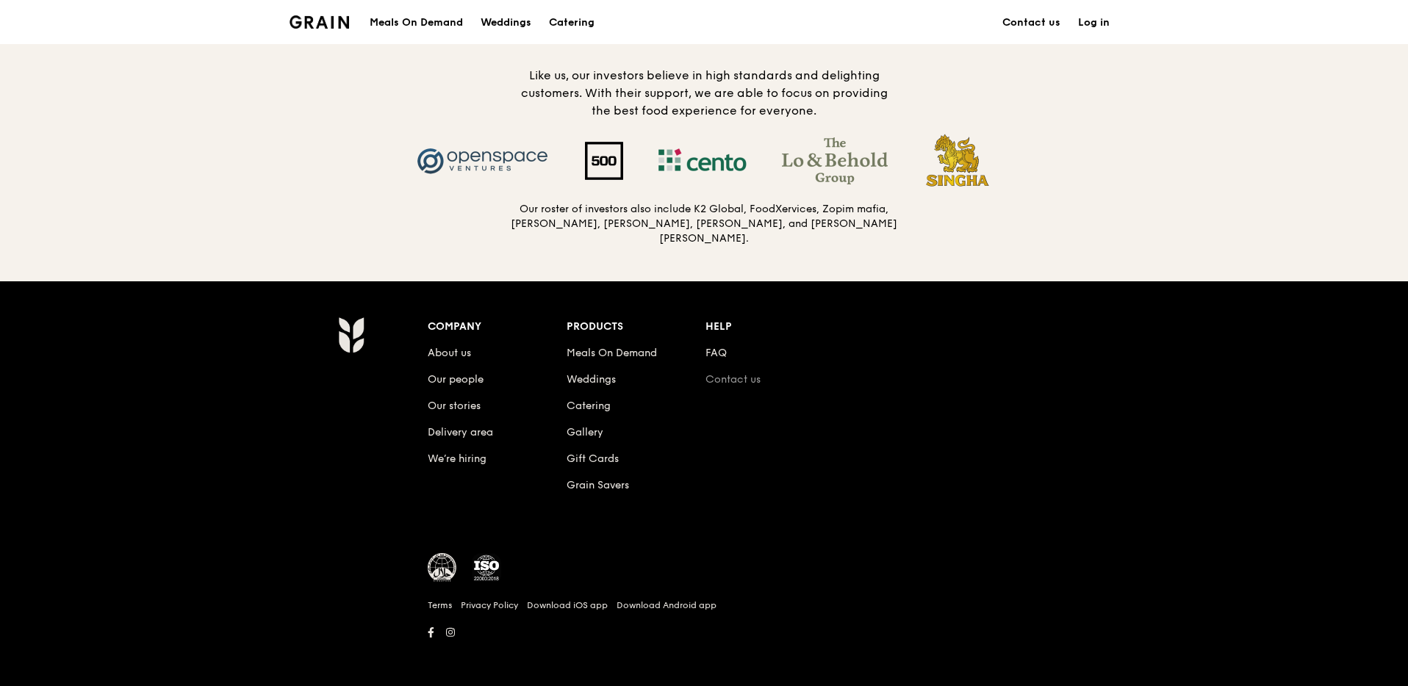  I want to click on img: Openspace Ventures, so click(483, 161).